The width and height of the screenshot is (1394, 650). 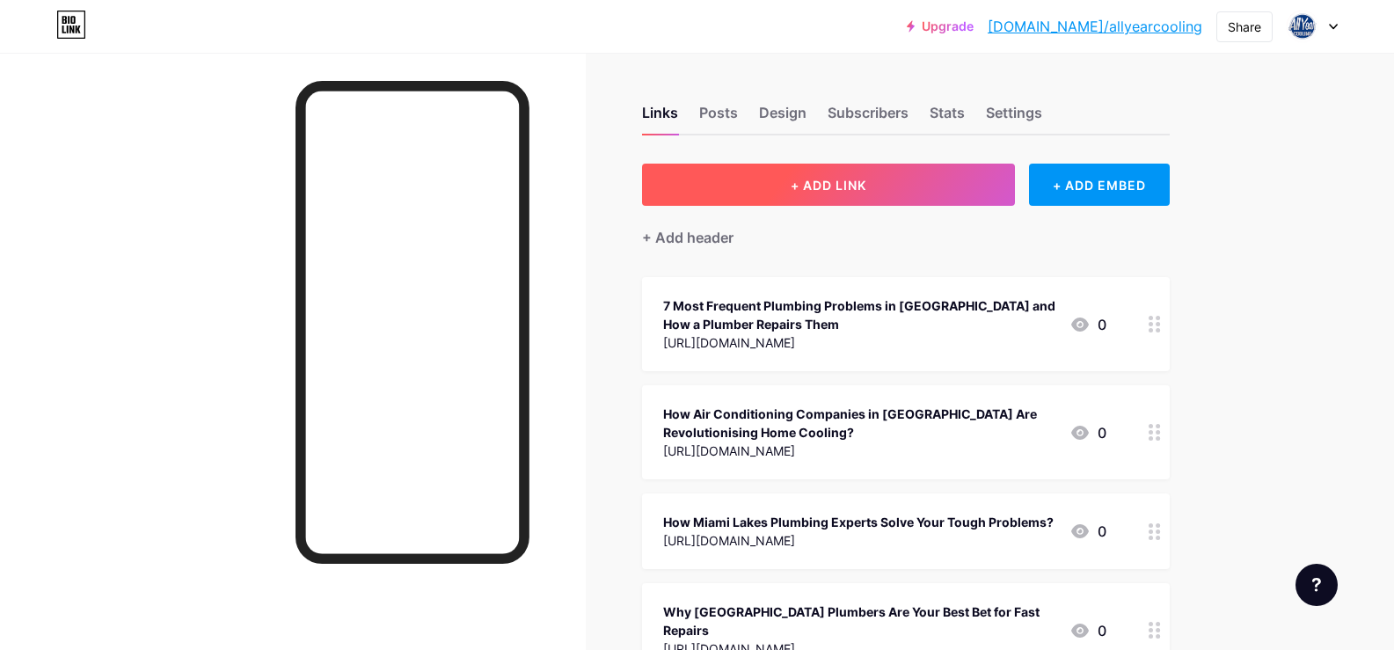 I want to click on a: Upgrade, so click(x=940, y=26).